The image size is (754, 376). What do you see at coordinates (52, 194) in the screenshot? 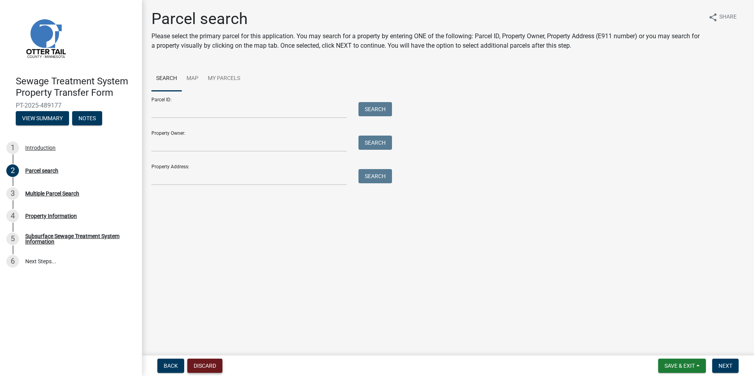
I see `div: Multiple Parcel Search` at bounding box center [52, 194].